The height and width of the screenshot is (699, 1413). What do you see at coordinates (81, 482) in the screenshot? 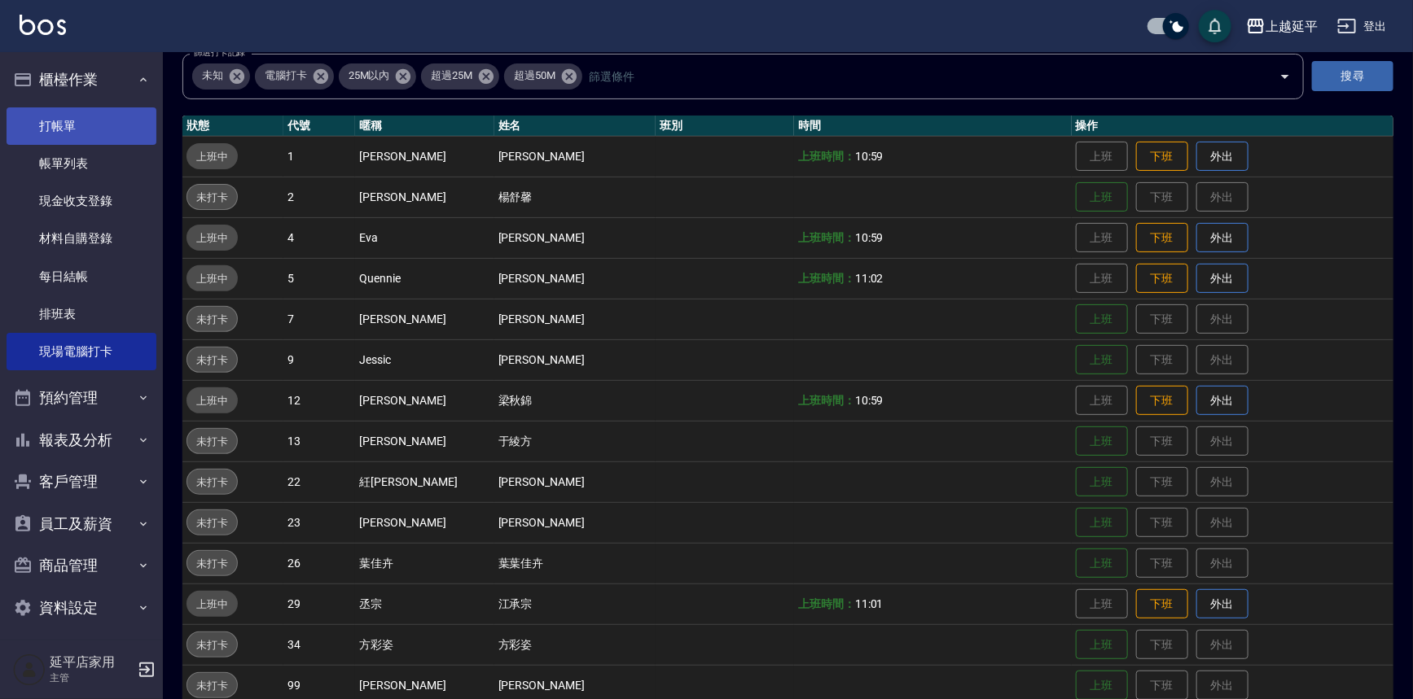
I see `button: 客戶管理` at bounding box center [81, 482].